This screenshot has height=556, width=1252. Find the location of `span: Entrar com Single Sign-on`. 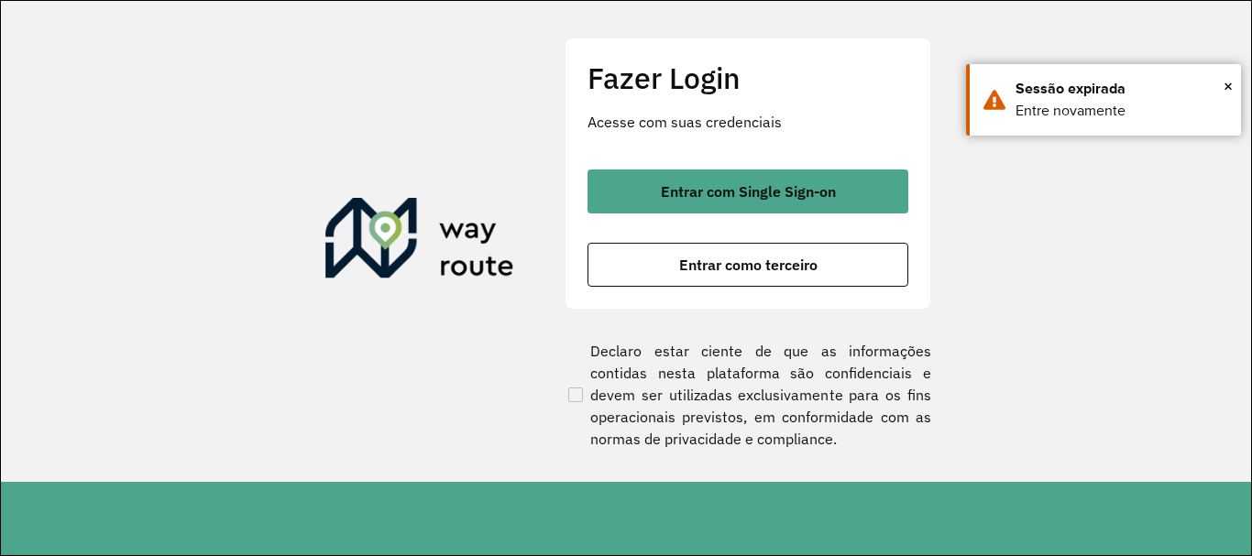

span: Entrar com Single Sign-on is located at coordinates (748, 192).